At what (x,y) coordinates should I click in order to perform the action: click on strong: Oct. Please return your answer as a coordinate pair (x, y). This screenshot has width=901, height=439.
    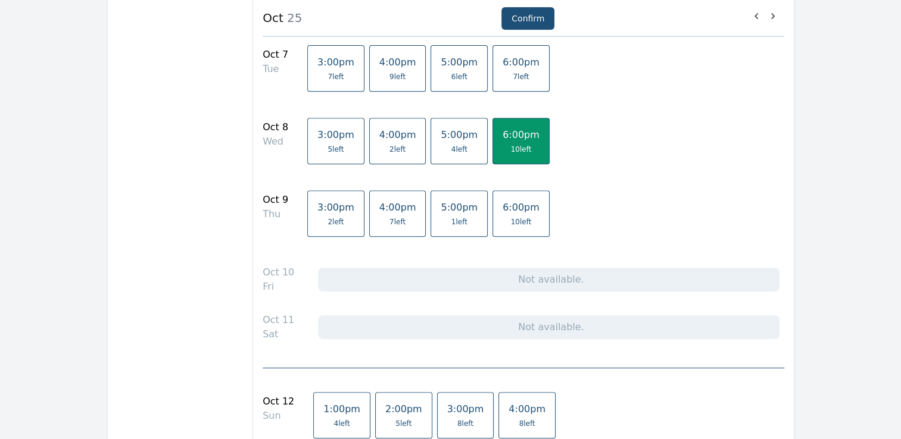
    Looking at the image, I should click on (273, 18).